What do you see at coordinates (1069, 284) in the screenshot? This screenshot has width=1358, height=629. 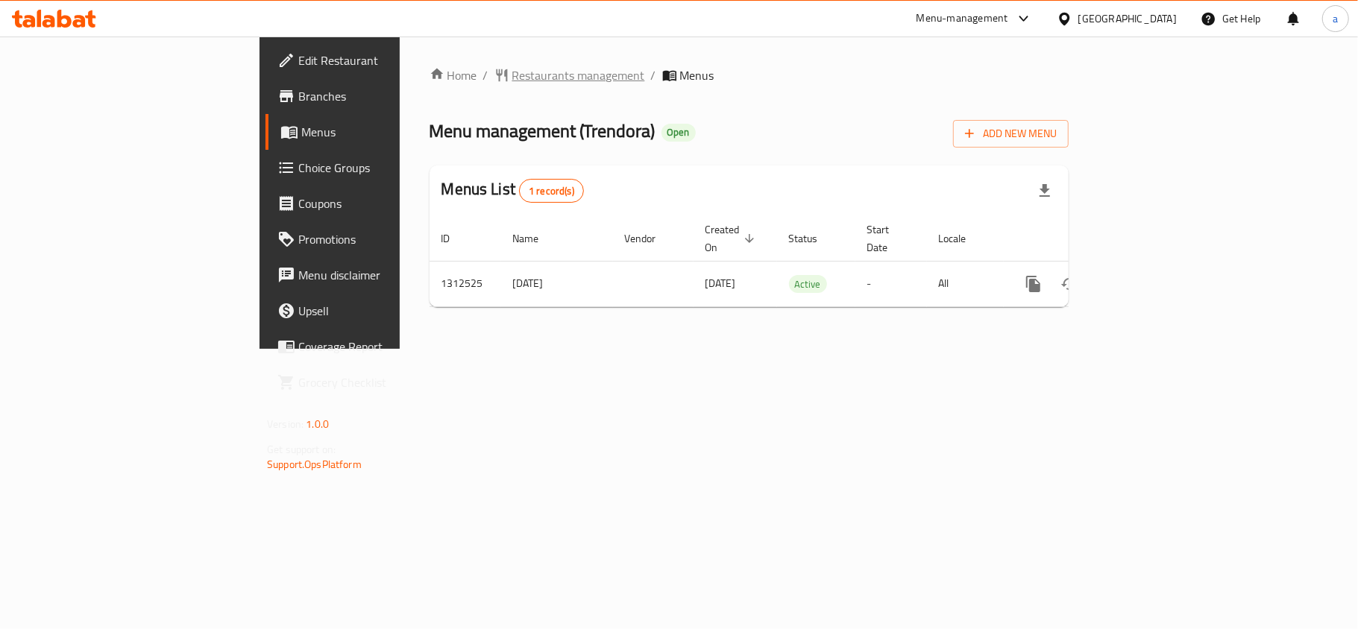 I see `button: Change Status` at bounding box center [1069, 284].